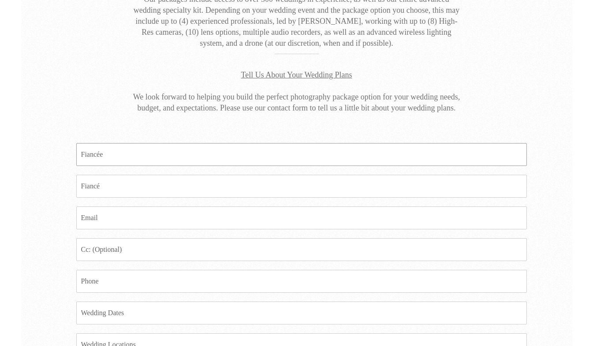  What do you see at coordinates (296, 86) in the screenshot?
I see `p: We look forward to helping you build the perfect photography package option for your wedding need...` at bounding box center [296, 86].